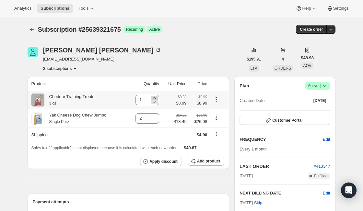  What do you see at coordinates (202, 115) in the screenshot?
I see `small: $29.98` at bounding box center [202, 115].